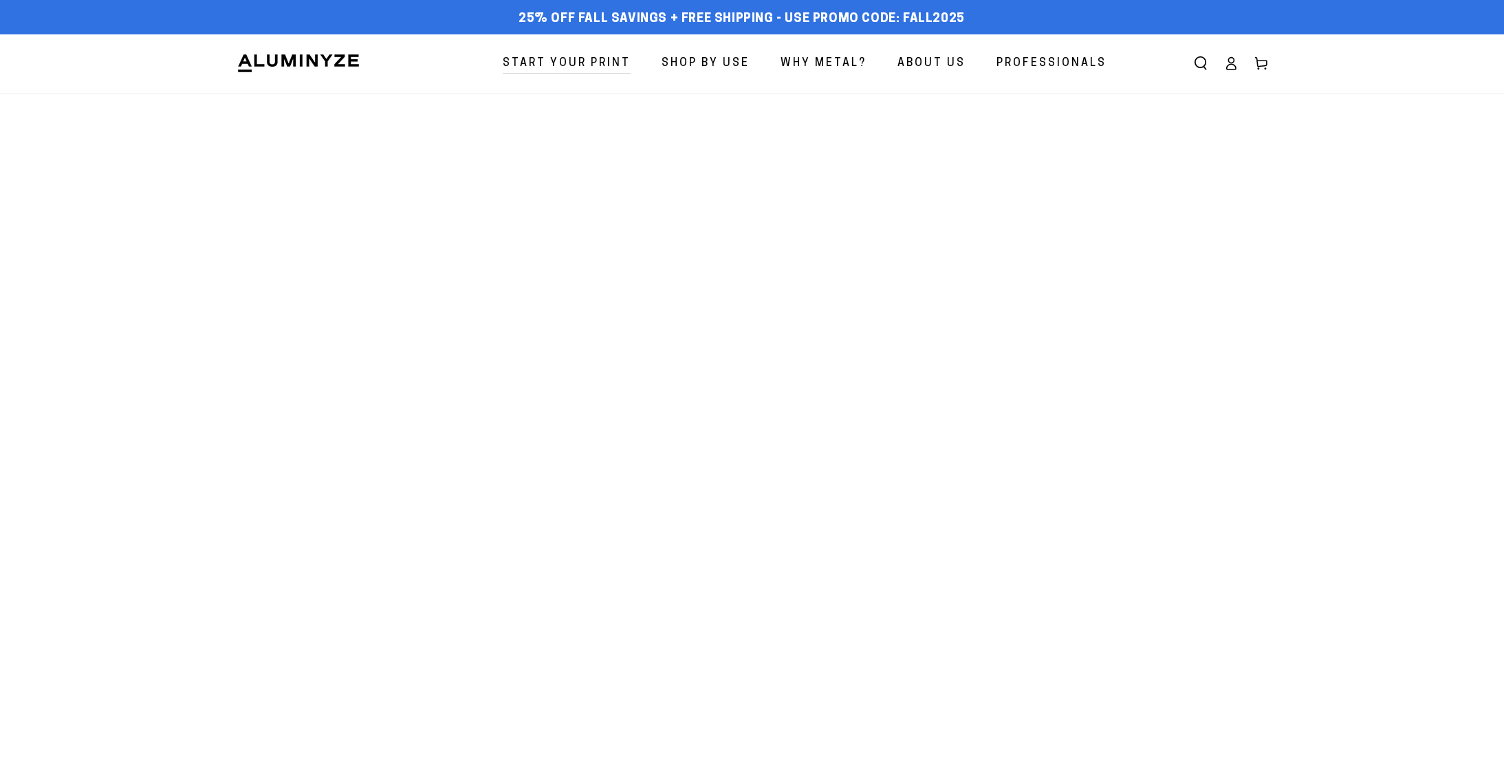  Describe the element at coordinates (1052, 63) in the screenshot. I see `a: Professionals` at that location.